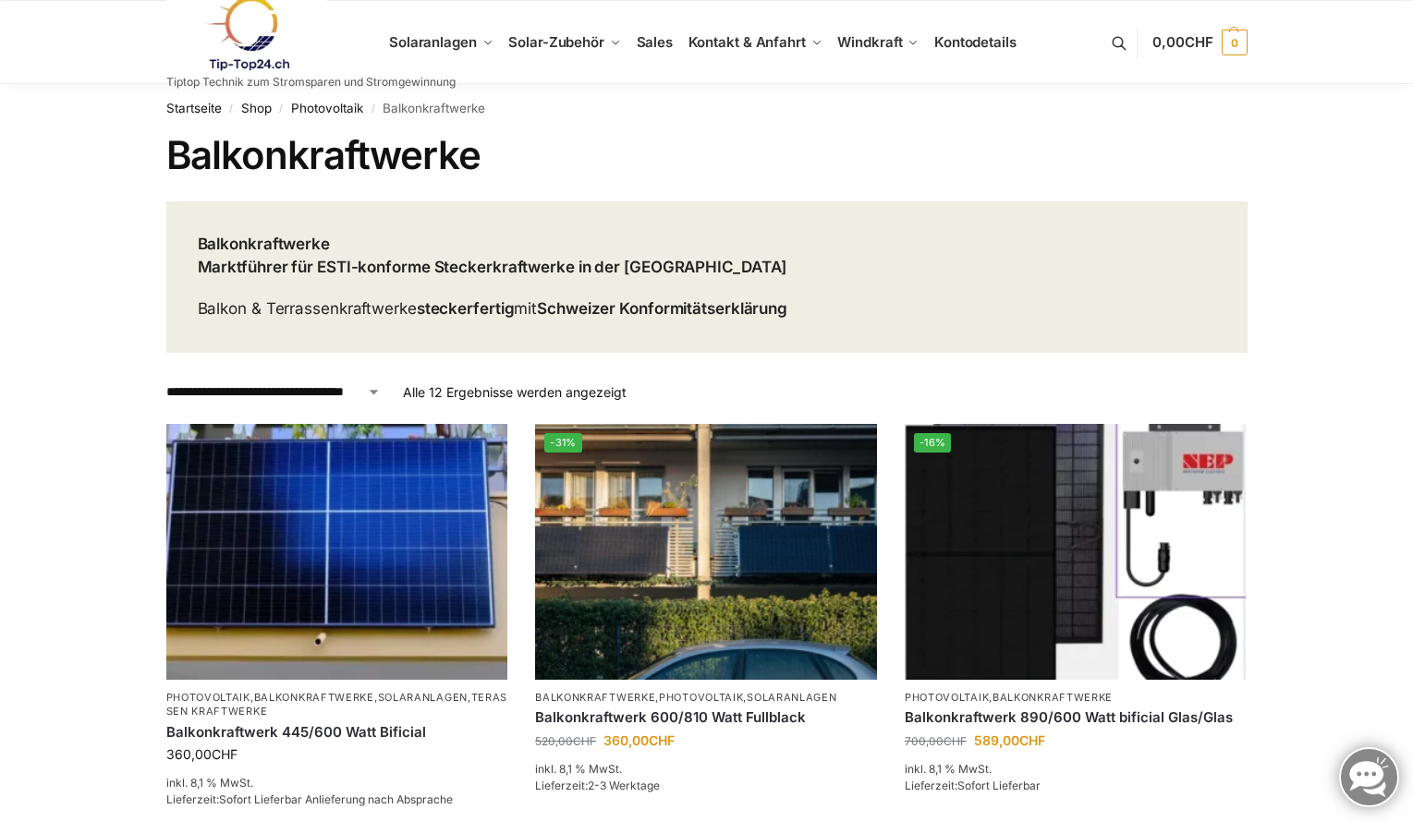 The image size is (1413, 821). What do you see at coordinates (999, 785) in the screenshot?
I see `span: Sofort Lieferbar` at bounding box center [999, 785].